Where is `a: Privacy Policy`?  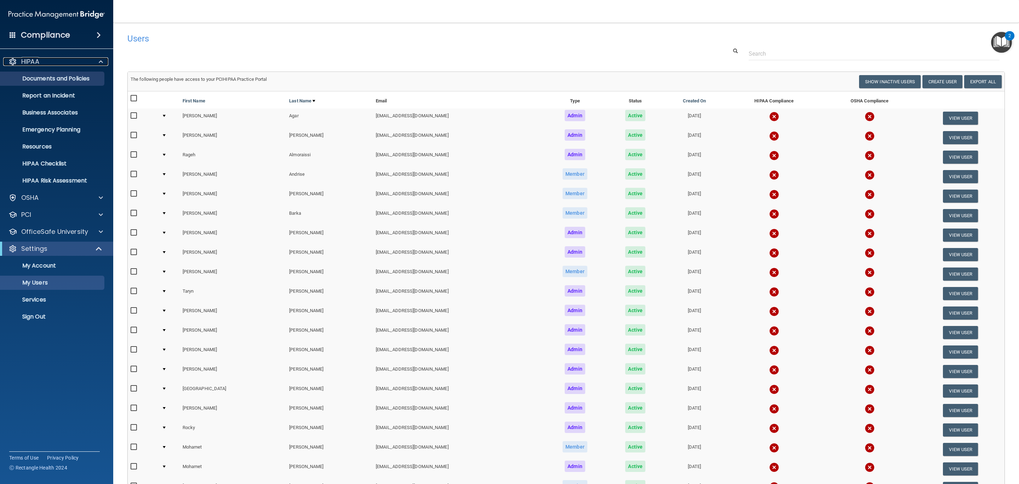
a: Privacy Policy is located at coordinates (63, 457).